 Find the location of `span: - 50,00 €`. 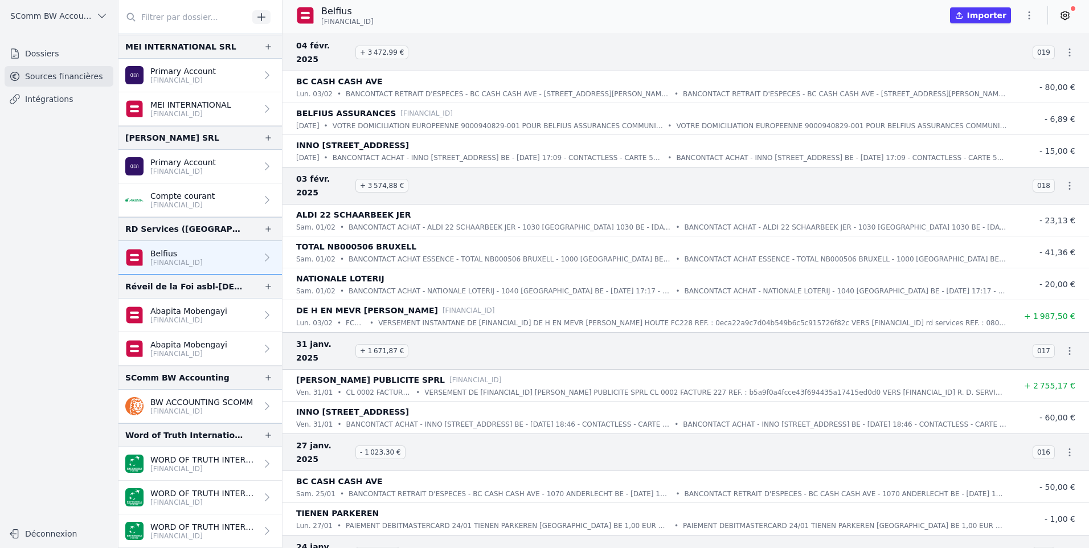

span: - 50,00 € is located at coordinates (1057, 487).